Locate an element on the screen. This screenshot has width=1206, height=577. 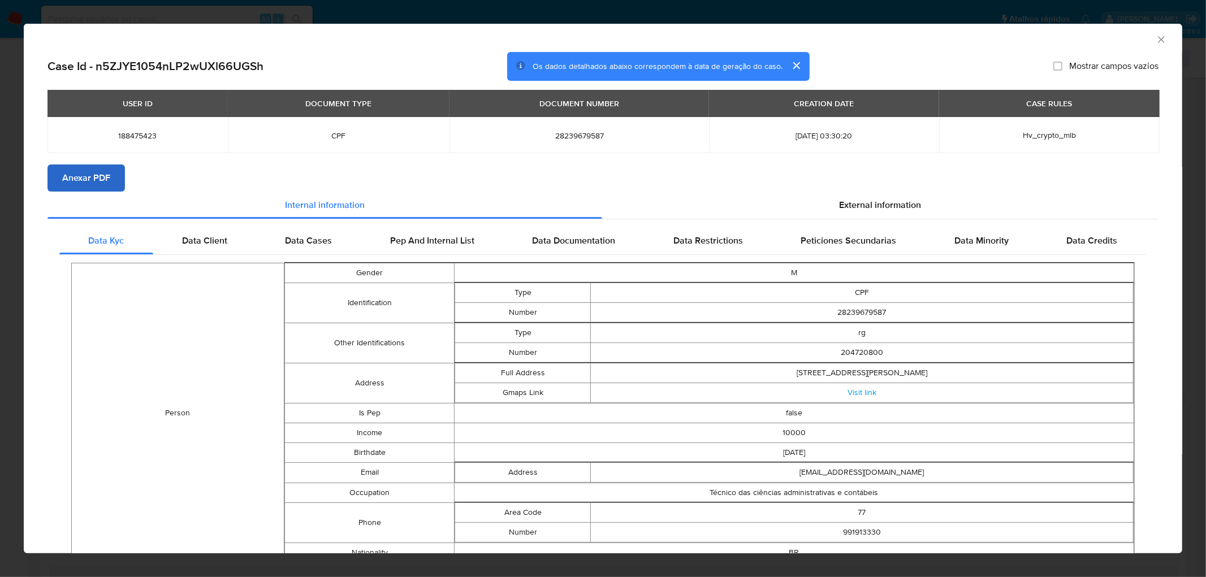
div: closure-recommendation-modal is located at coordinates (603, 288).